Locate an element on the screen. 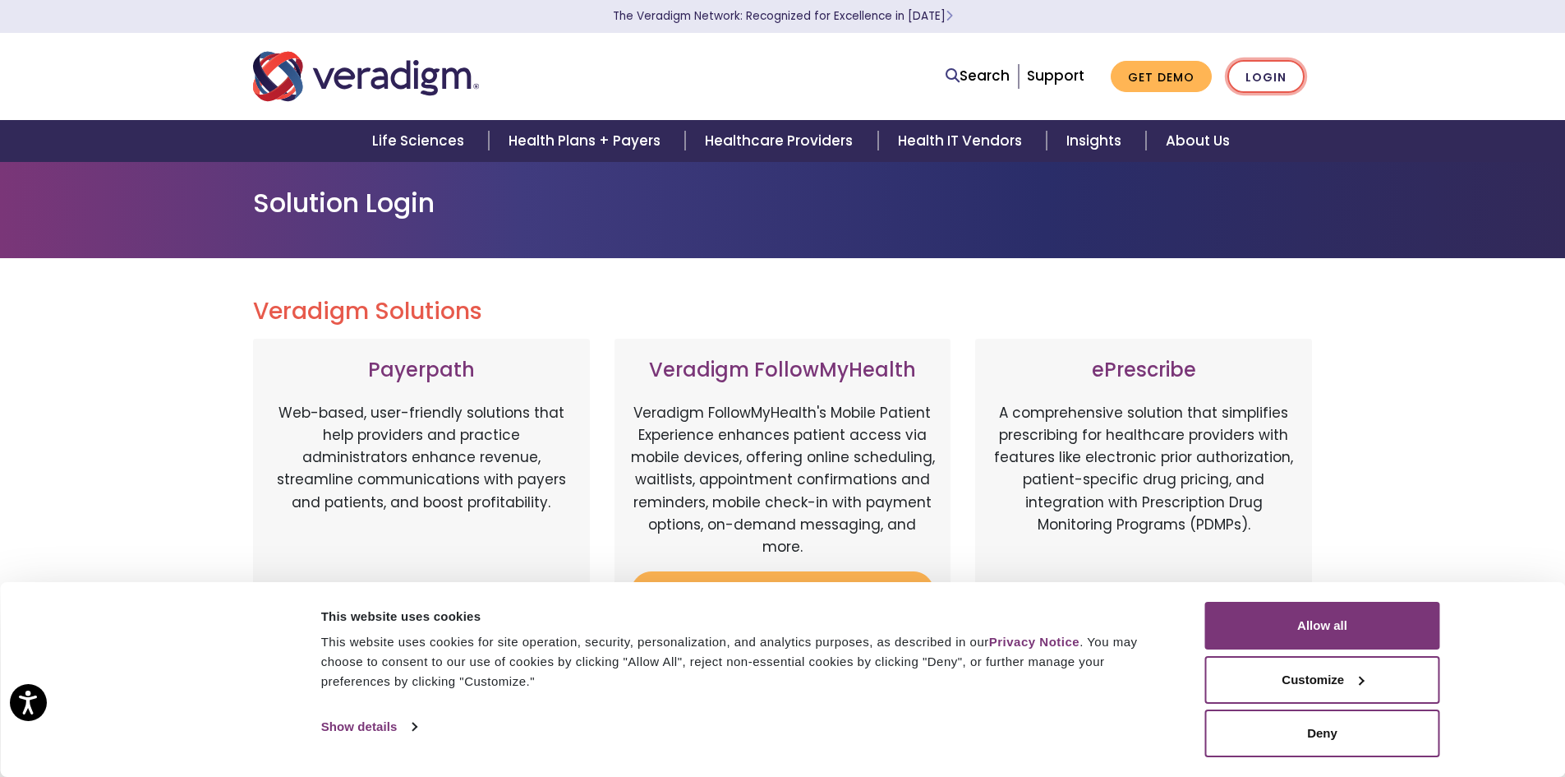 This screenshot has width=1565, height=777. a: About Us is located at coordinates (1198, 141).